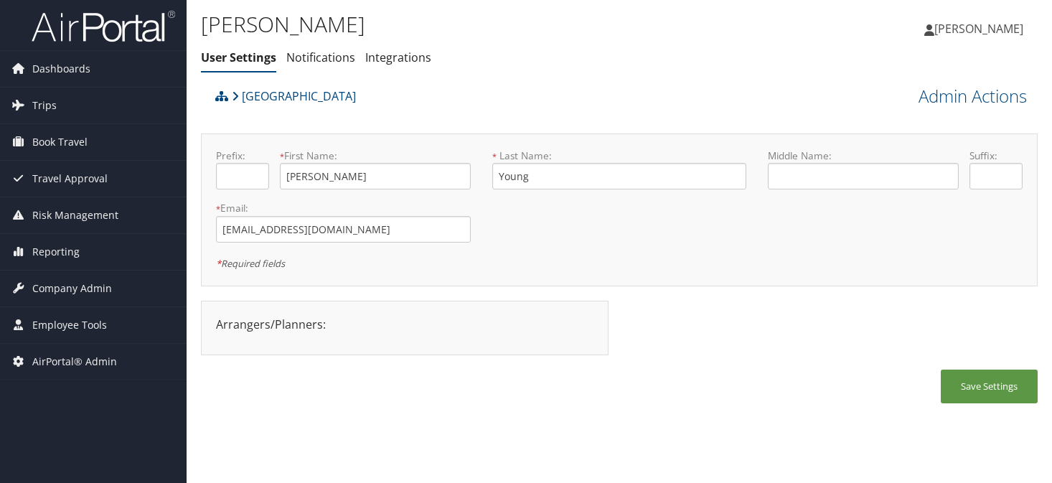 This screenshot has height=483, width=1052. I want to click on span: Book Travel, so click(60, 142).